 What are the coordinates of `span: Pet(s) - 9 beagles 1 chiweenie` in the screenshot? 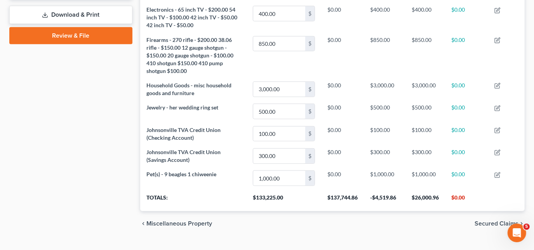 It's located at (181, 174).